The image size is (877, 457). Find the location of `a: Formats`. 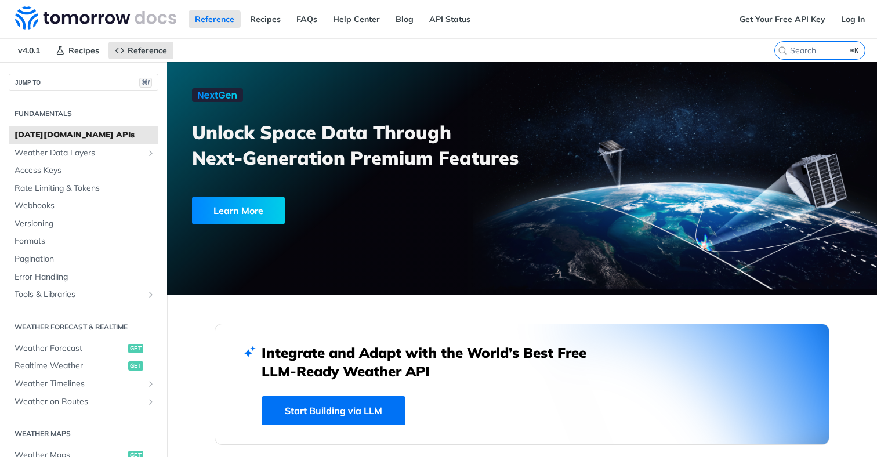

a: Formats is located at coordinates (83, 241).